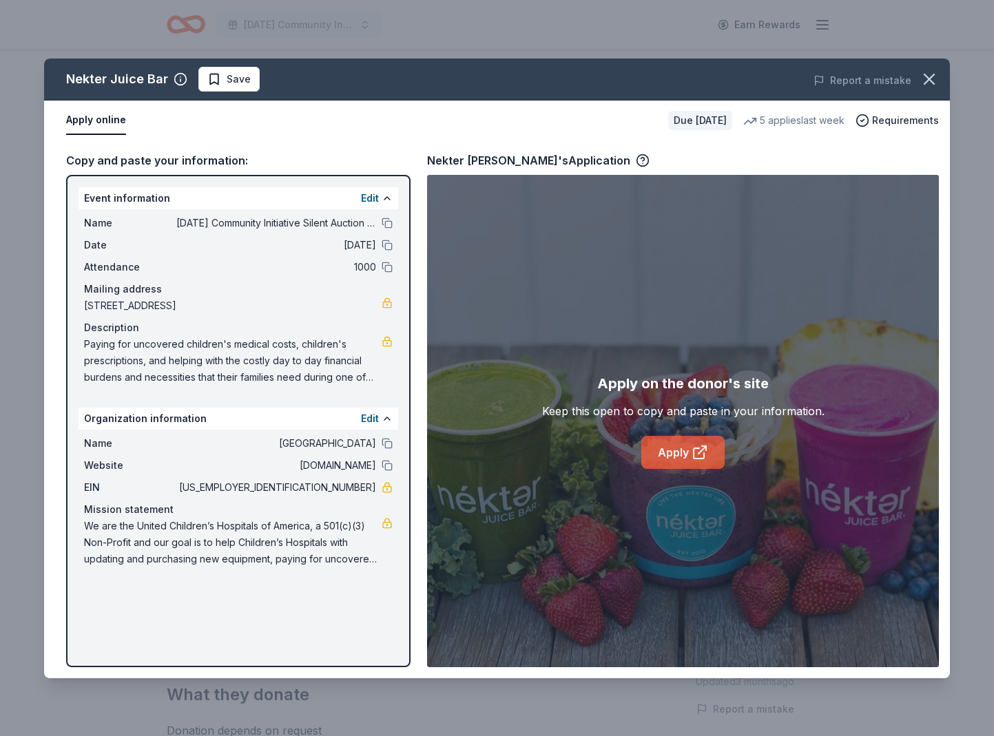 The width and height of the screenshot is (994, 736). Describe the element at coordinates (238, 79) in the screenshot. I see `span: Save` at that location.